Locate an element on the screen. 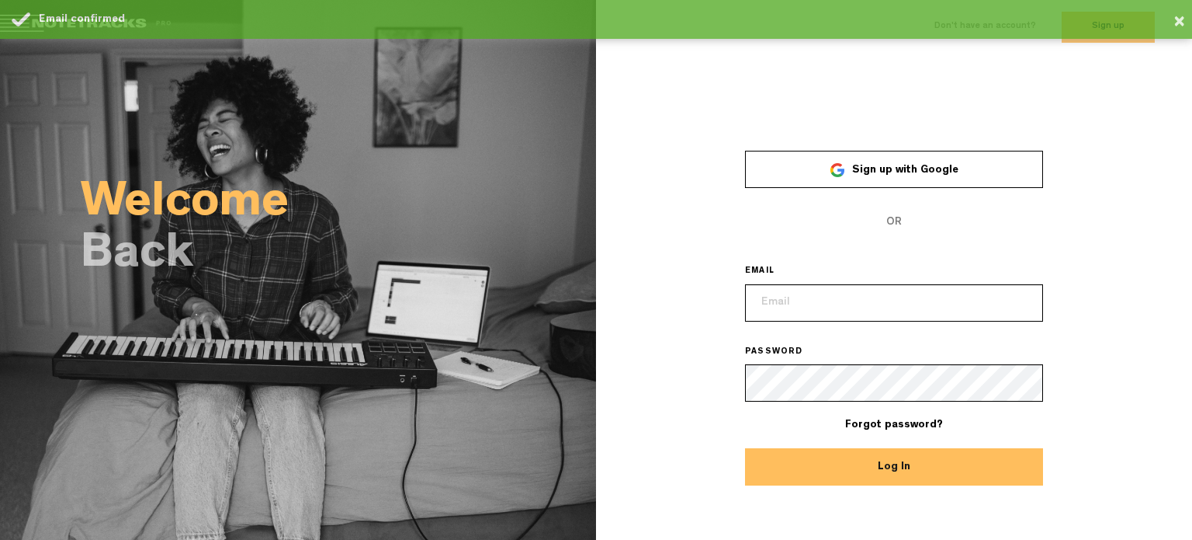 Image resolution: width=1192 pixels, height=540 pixels. span: Sign up with Google is located at coordinates (905, 170).